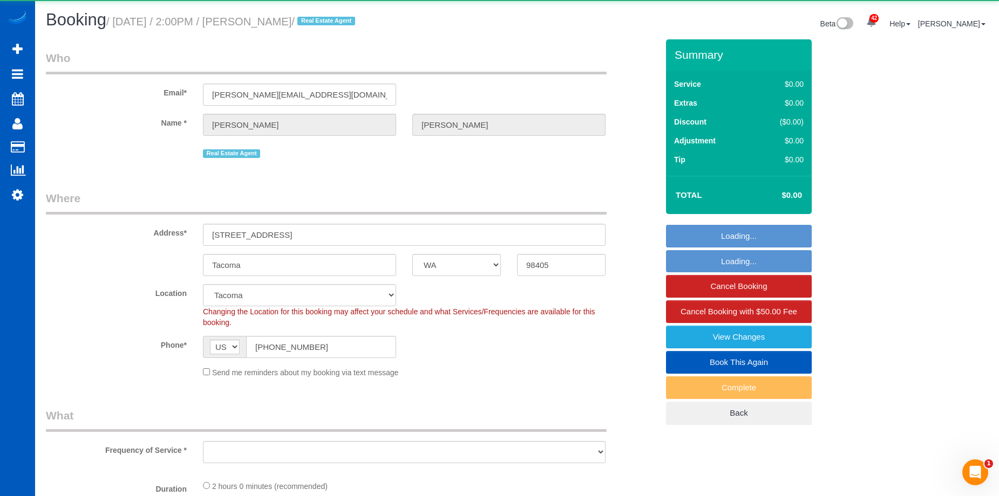 This screenshot has height=496, width=999. Describe the element at coordinates (299, 125) in the screenshot. I see `input: First Name*` at that location.